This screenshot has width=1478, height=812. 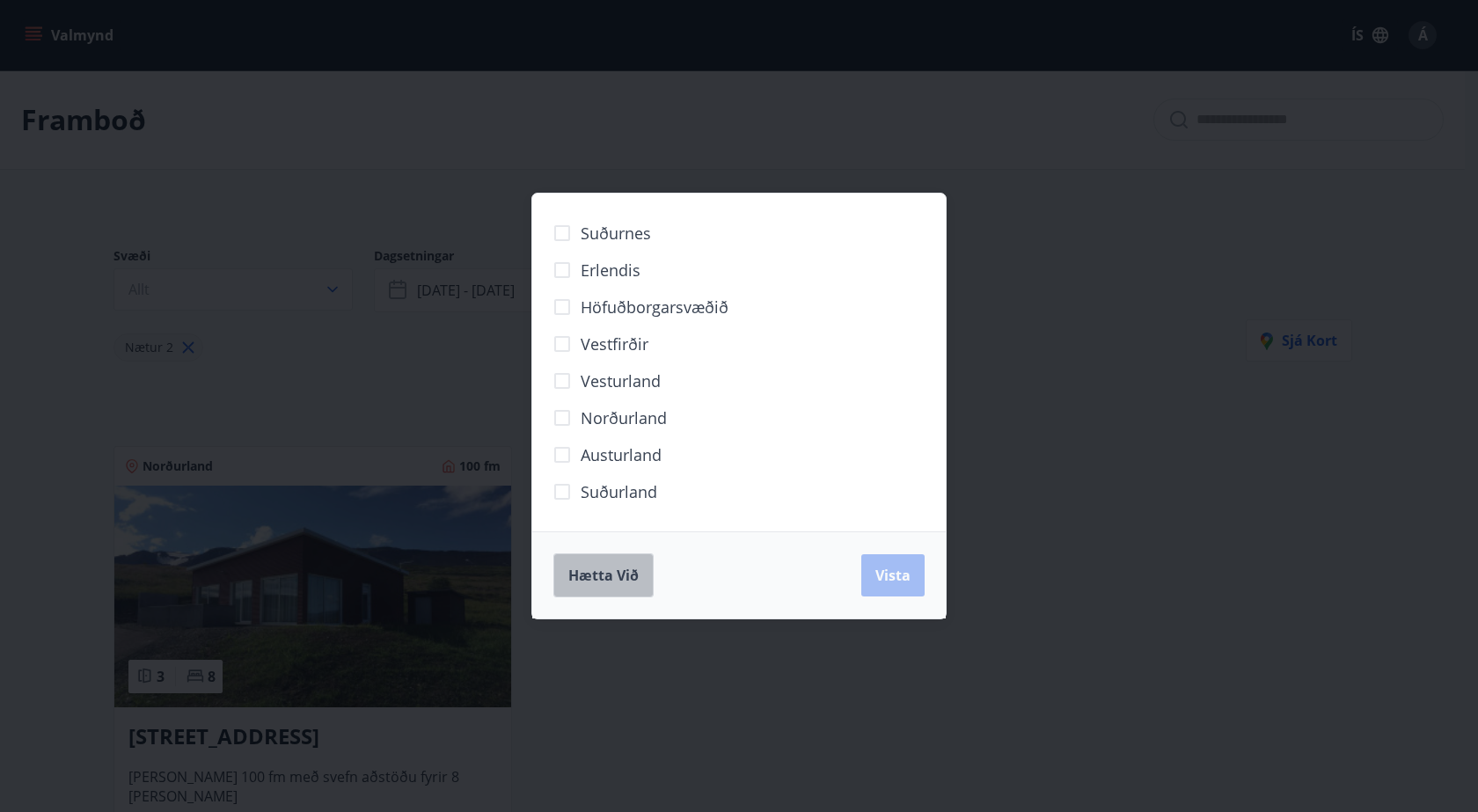 What do you see at coordinates (616, 233) in the screenshot?
I see `span: Suðurnes` at bounding box center [616, 233].